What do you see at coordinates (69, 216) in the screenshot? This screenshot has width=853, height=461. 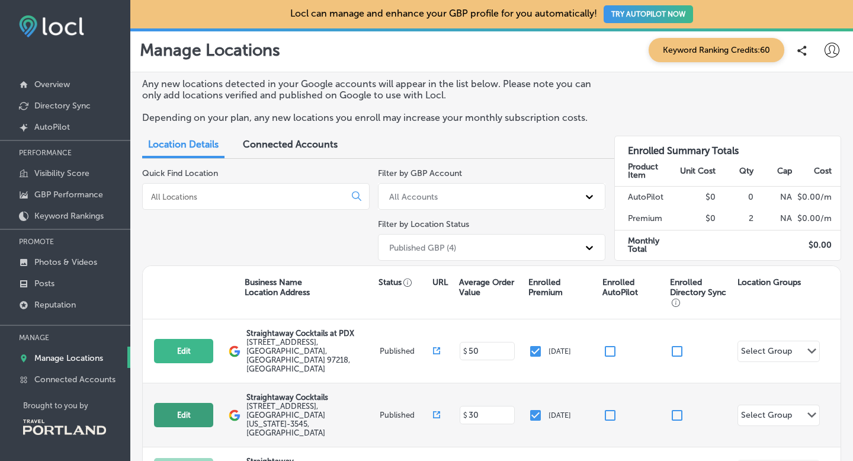 I see `p: Keyword Rankings` at bounding box center [69, 216].